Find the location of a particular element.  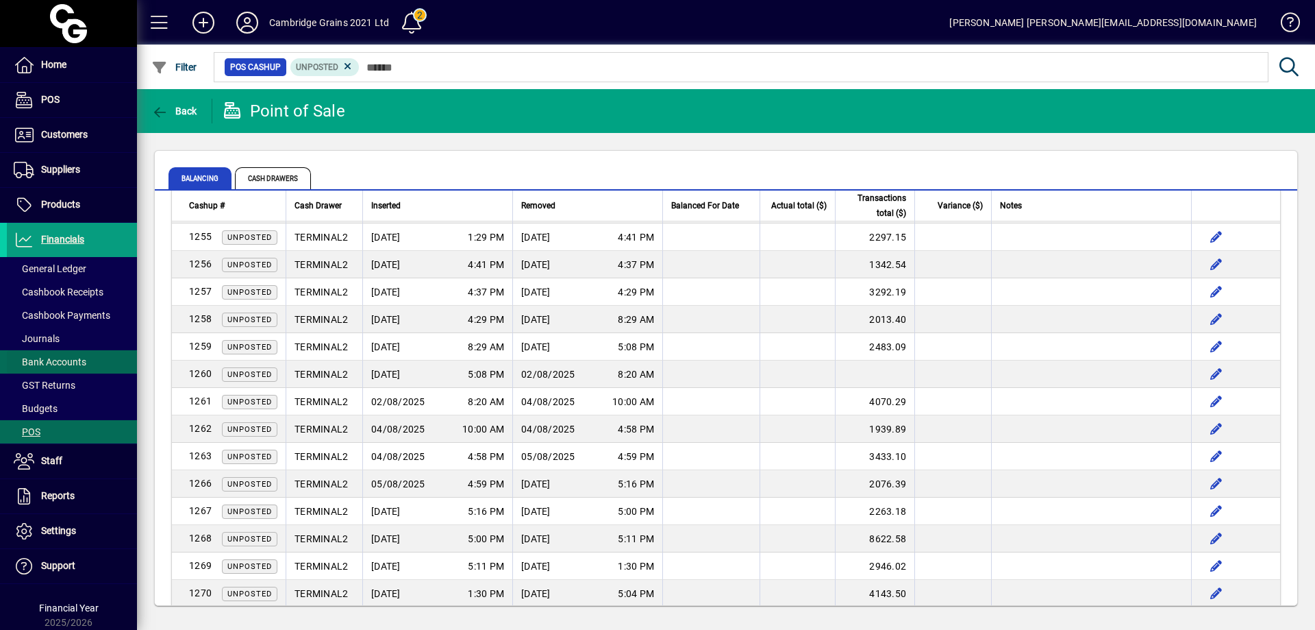

div: Cash Drawer is located at coordinates (324, 205).